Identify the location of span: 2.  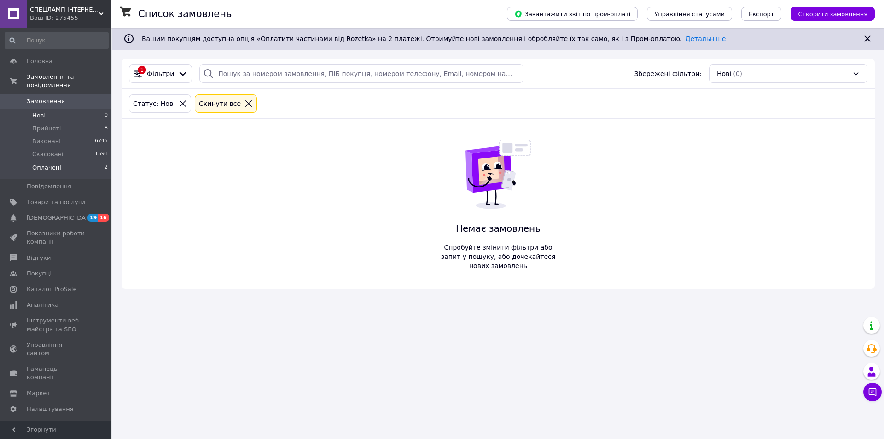
(106, 168).